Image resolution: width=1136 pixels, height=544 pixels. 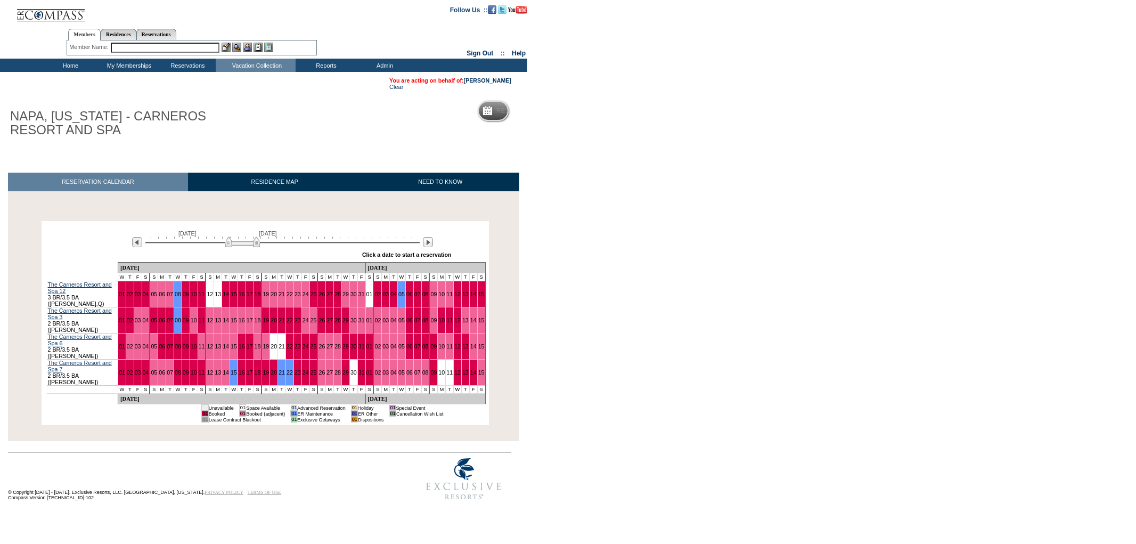 What do you see at coordinates (362, 320) in the screenshot?
I see `a: 31` at bounding box center [362, 320].